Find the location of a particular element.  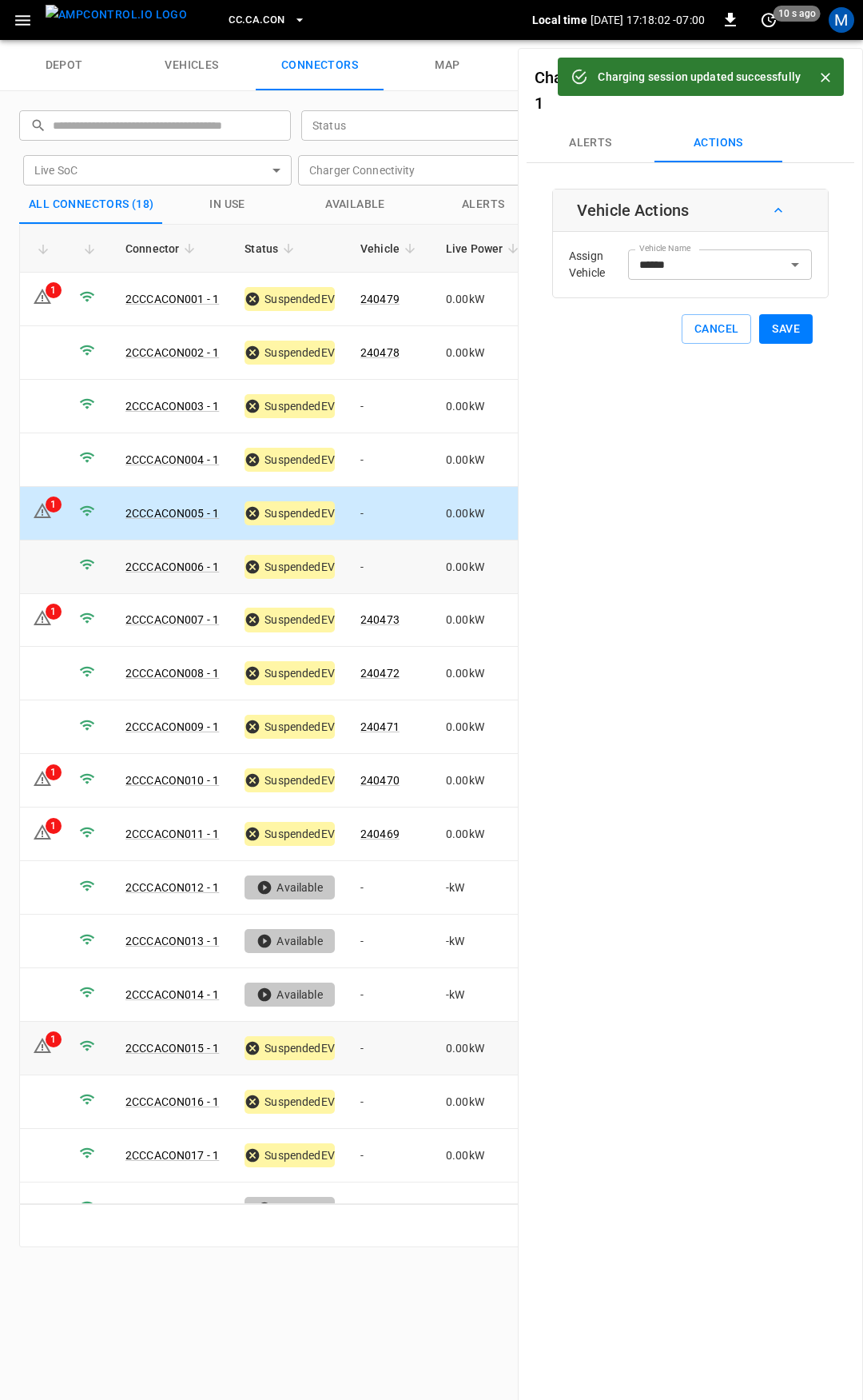

p: Assign Vehicle is located at coordinates (598, 265).